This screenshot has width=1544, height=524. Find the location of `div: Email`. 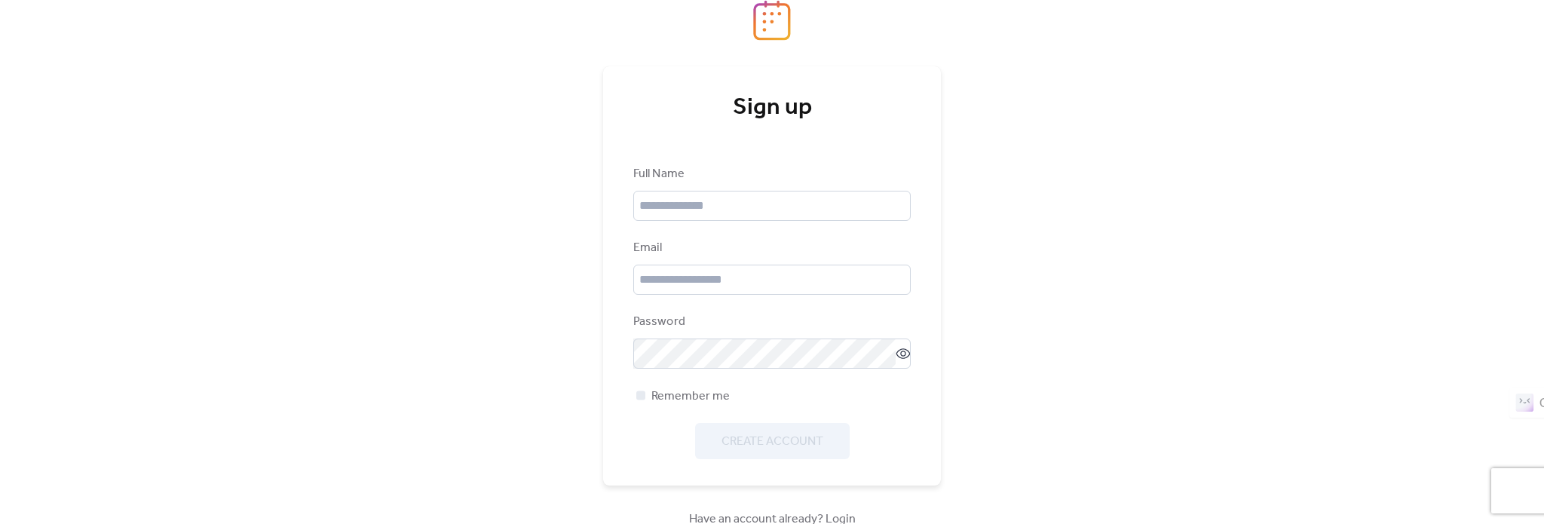

div: Email is located at coordinates (771, 248).